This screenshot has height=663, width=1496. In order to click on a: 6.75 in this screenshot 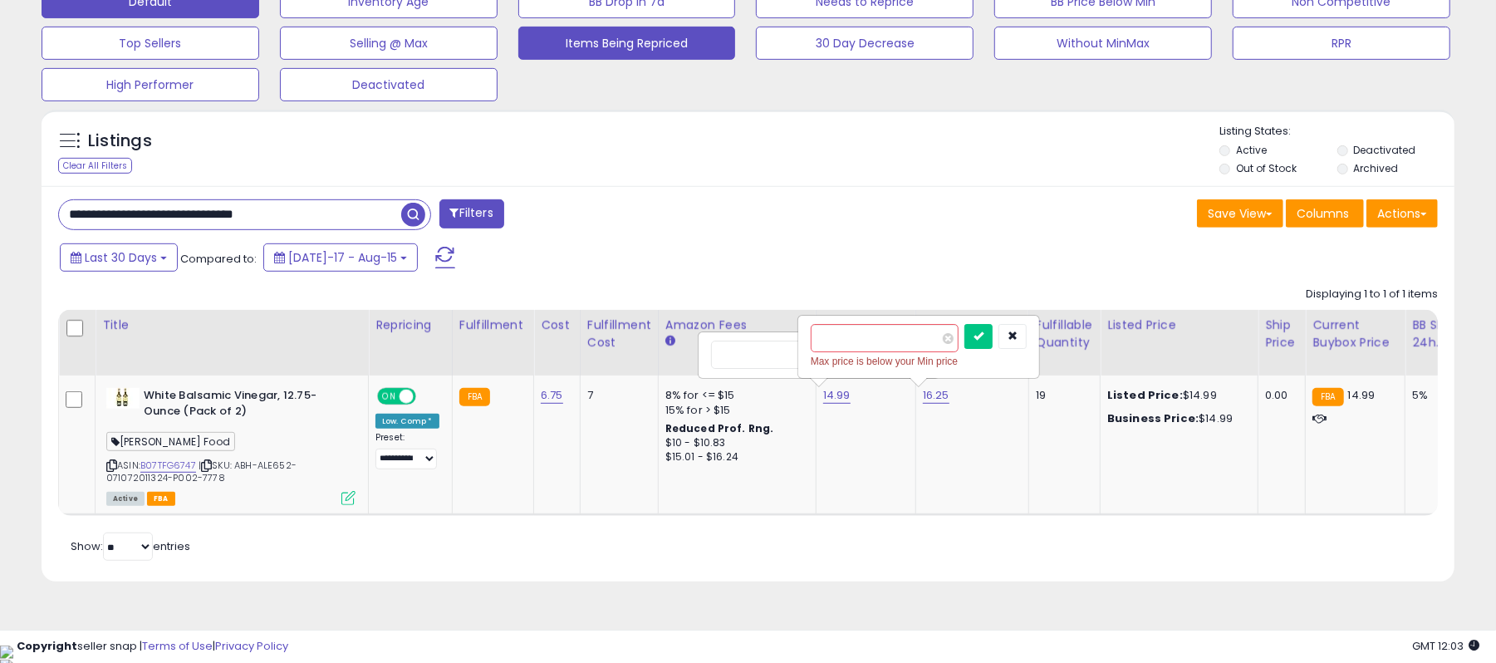, I will do `click(551, 395)`.